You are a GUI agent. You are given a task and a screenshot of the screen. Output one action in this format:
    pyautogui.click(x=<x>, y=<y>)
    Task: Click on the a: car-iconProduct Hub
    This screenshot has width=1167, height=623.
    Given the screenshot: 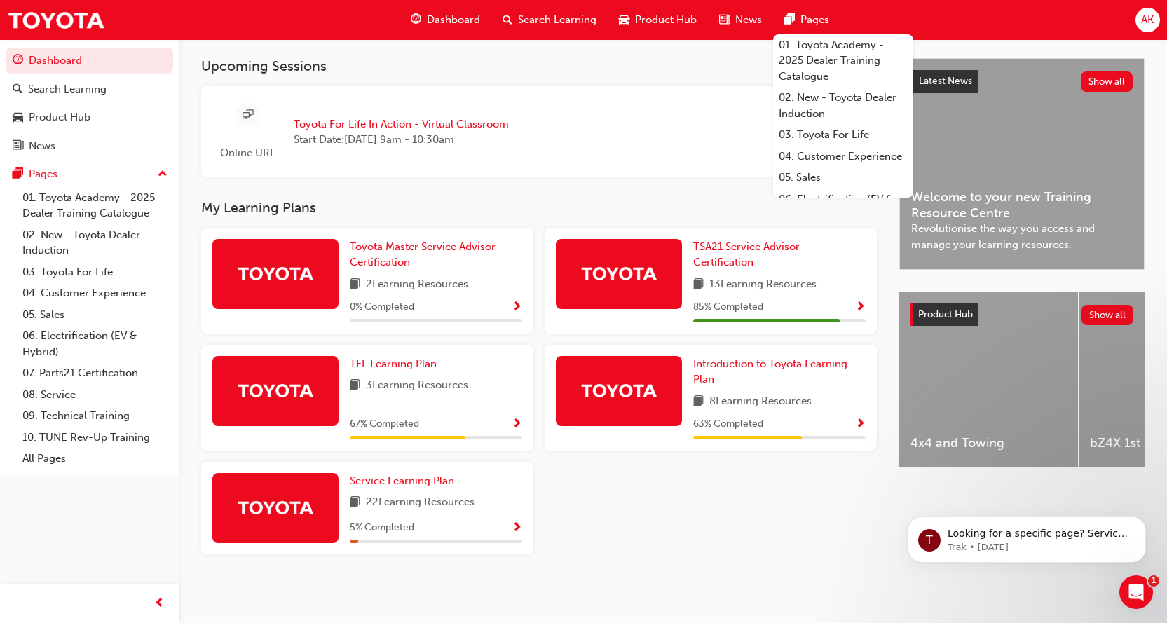 What is the action you would take?
    pyautogui.click(x=658, y=20)
    